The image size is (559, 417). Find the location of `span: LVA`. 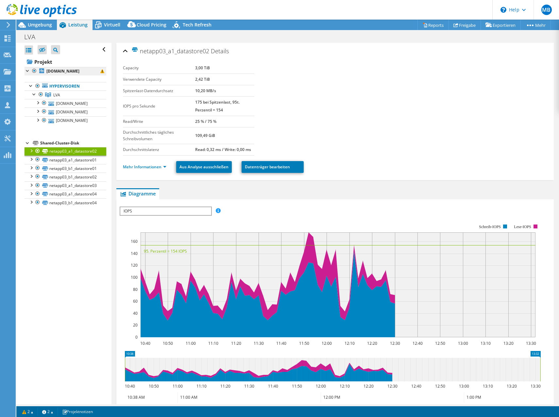

span: LVA is located at coordinates (57, 95).